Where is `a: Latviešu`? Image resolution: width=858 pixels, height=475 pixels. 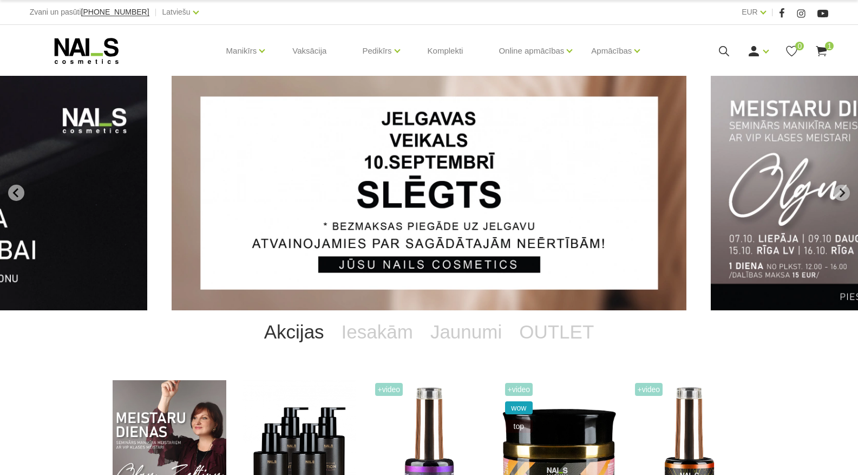
a: Latviešu is located at coordinates (176, 12).